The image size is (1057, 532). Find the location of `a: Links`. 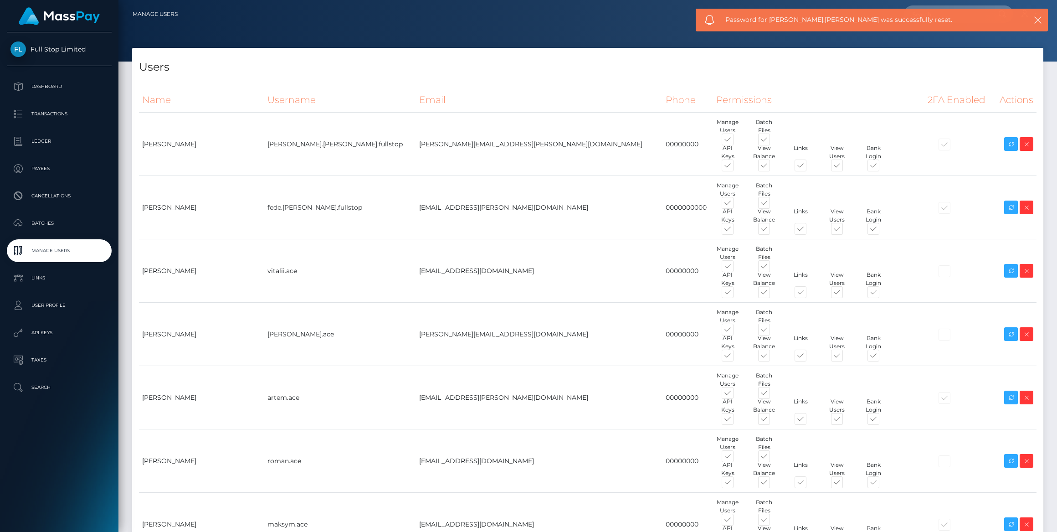

a: Links is located at coordinates (59, 278).